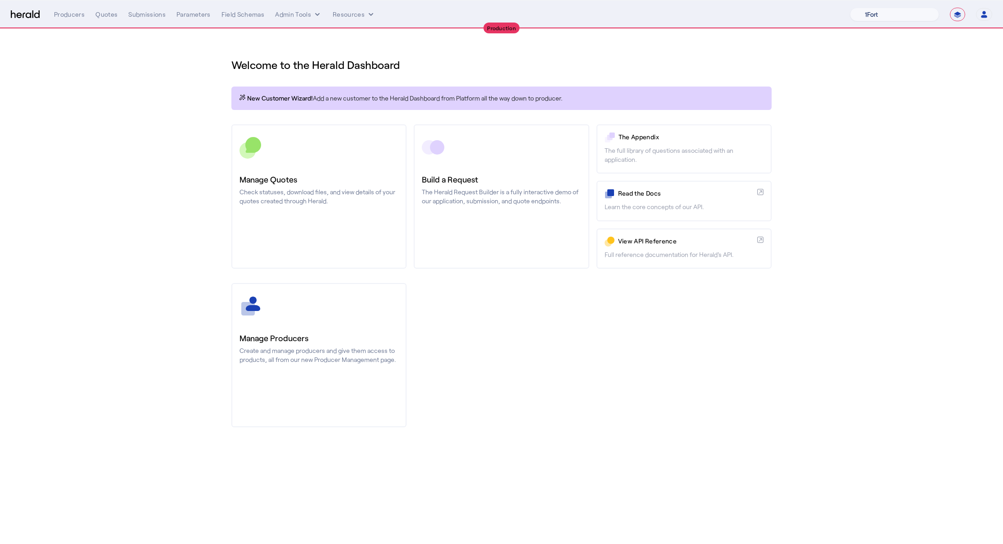  I want to click on a: View API ReferenceFull reference documentation for Herald's API., so click(684, 248).